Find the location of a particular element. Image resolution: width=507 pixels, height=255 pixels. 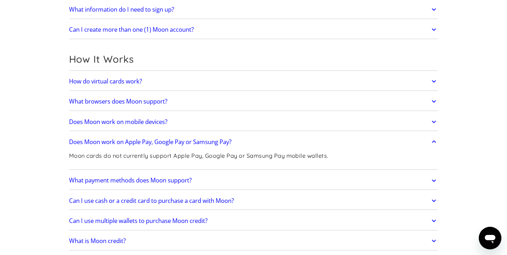

h2: What payment methods does Moon support? is located at coordinates (130, 180).